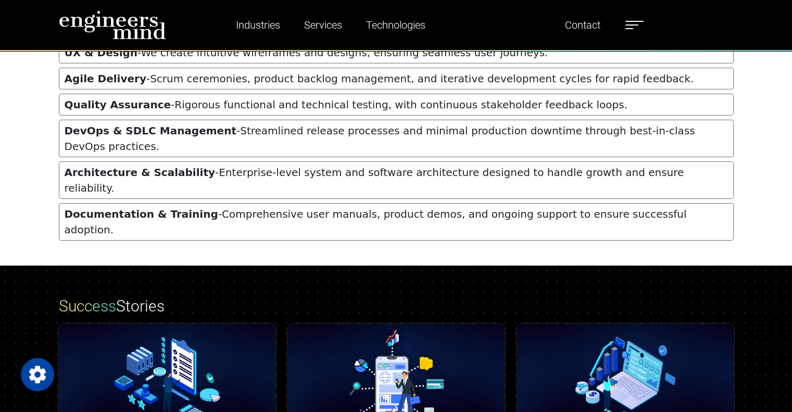 Image resolution: width=792 pixels, height=412 pixels. Describe the element at coordinates (87, 306) in the screenshot. I see `span: Success` at that location.